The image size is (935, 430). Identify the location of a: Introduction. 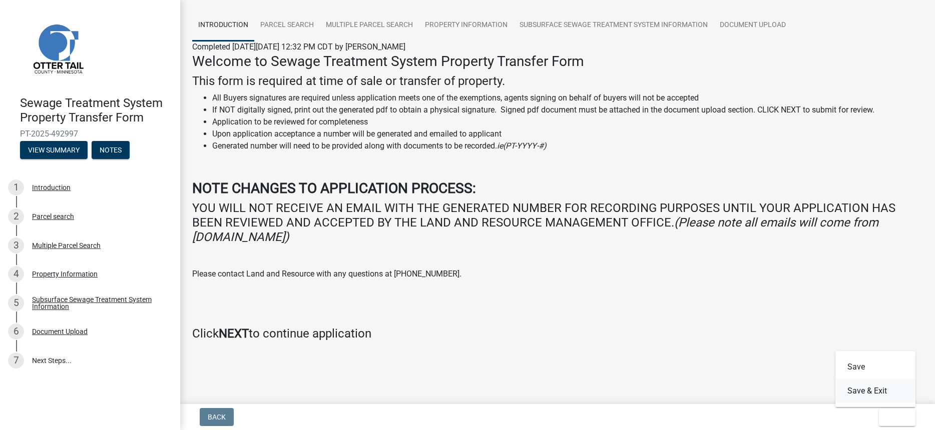
(223, 26).